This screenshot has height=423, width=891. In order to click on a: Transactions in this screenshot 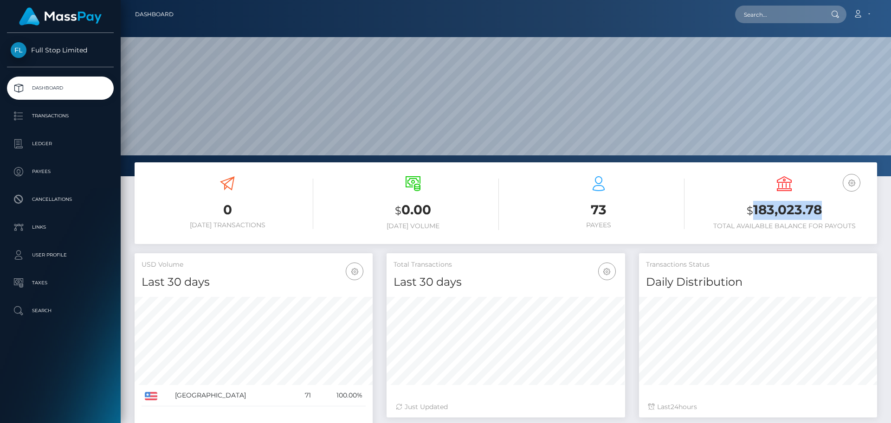, I will do `click(60, 116)`.